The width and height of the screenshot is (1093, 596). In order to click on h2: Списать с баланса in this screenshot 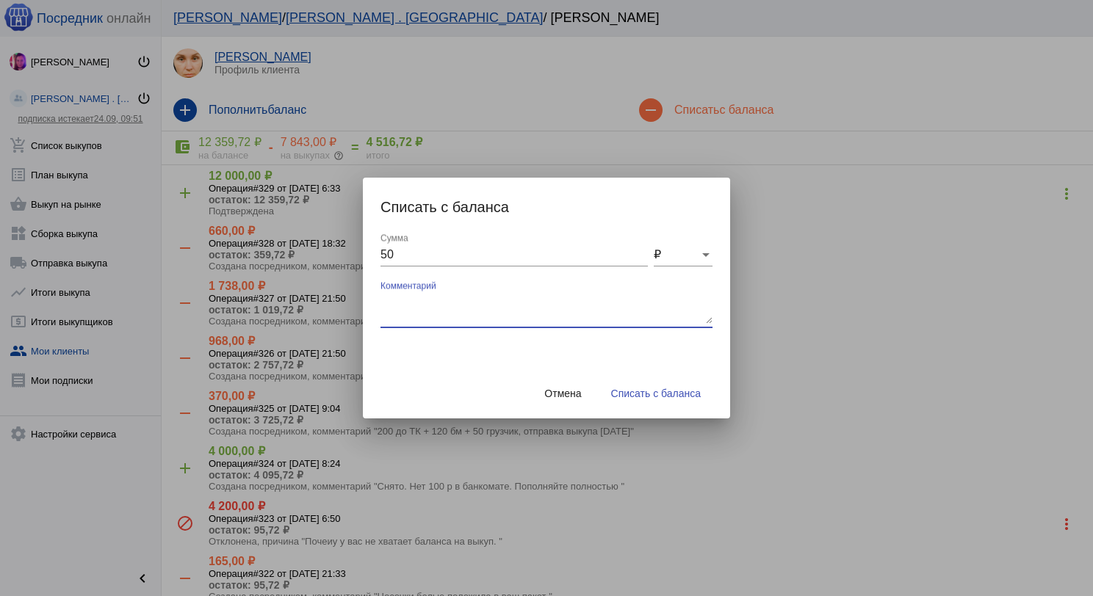, I will do `click(546, 207)`.